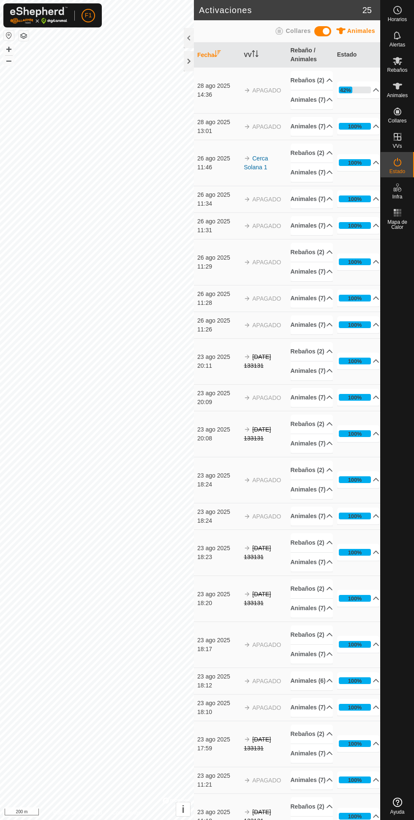 This screenshot has height=820, width=414. What do you see at coordinates (218, 167) in the screenshot?
I see `div: 11:46` at bounding box center [218, 167].